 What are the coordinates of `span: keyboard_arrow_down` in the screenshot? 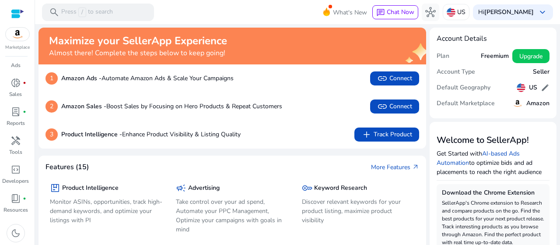 It's located at (543, 12).